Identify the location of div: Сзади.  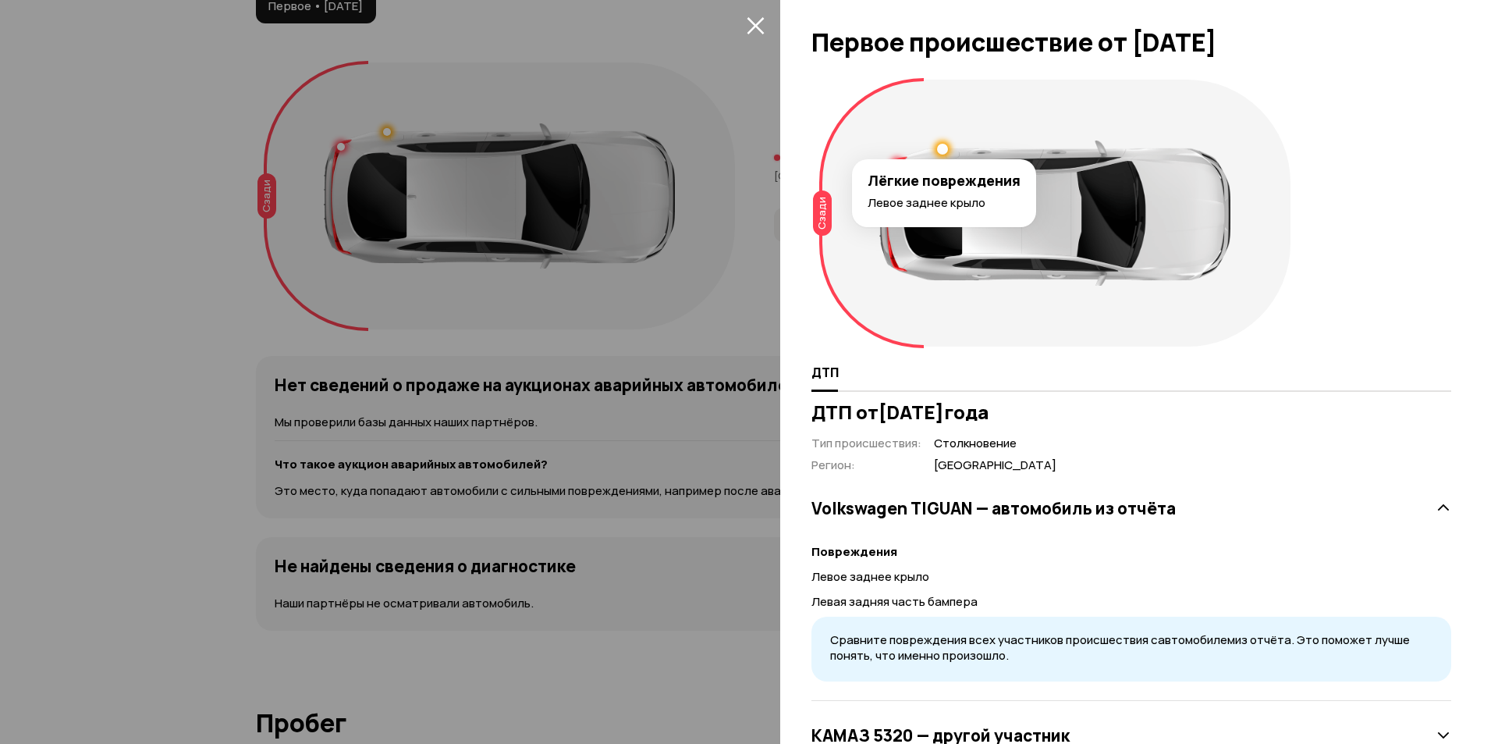
(822, 213).